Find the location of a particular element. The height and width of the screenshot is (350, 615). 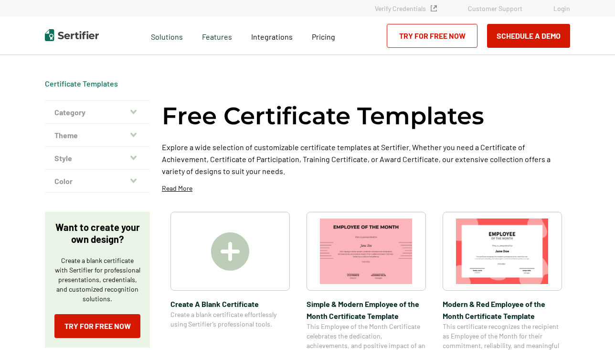

span: Pricing is located at coordinates (323, 36).